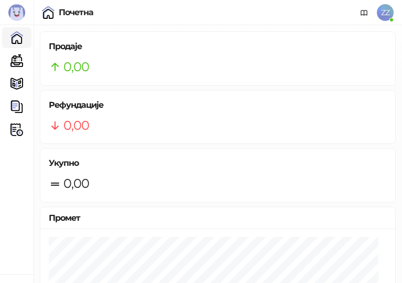 The height and width of the screenshot is (283, 402). What do you see at coordinates (364, 13) in the screenshot?
I see `a: Документација` at bounding box center [364, 13].